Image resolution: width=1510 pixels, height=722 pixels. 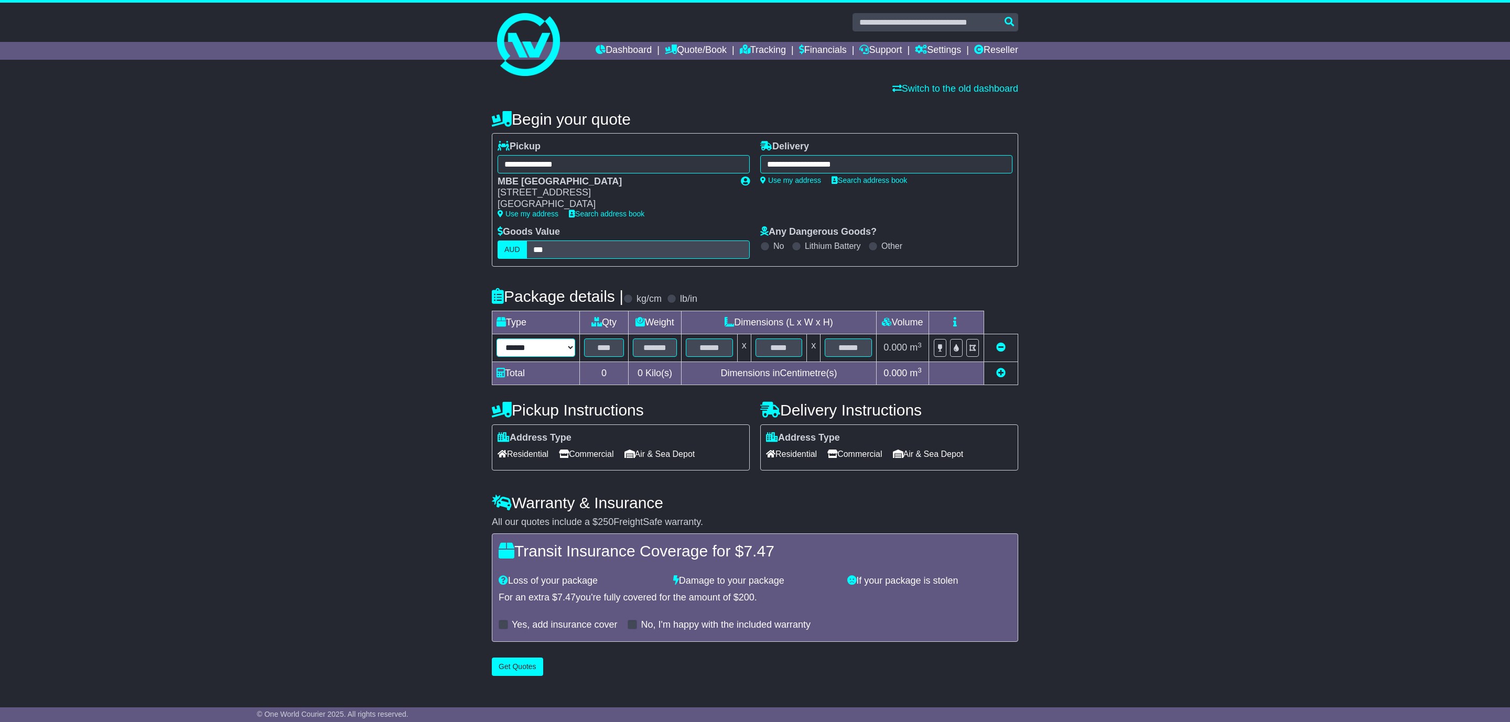 What do you see at coordinates (604, 373) in the screenshot?
I see `td: 0` at bounding box center [604, 373].